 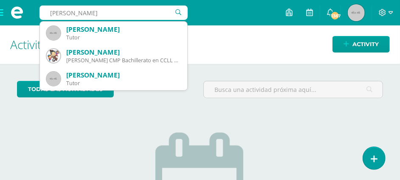 What do you see at coordinates (335, 16) in the screenshot?
I see `span: 1367` at bounding box center [335, 16].